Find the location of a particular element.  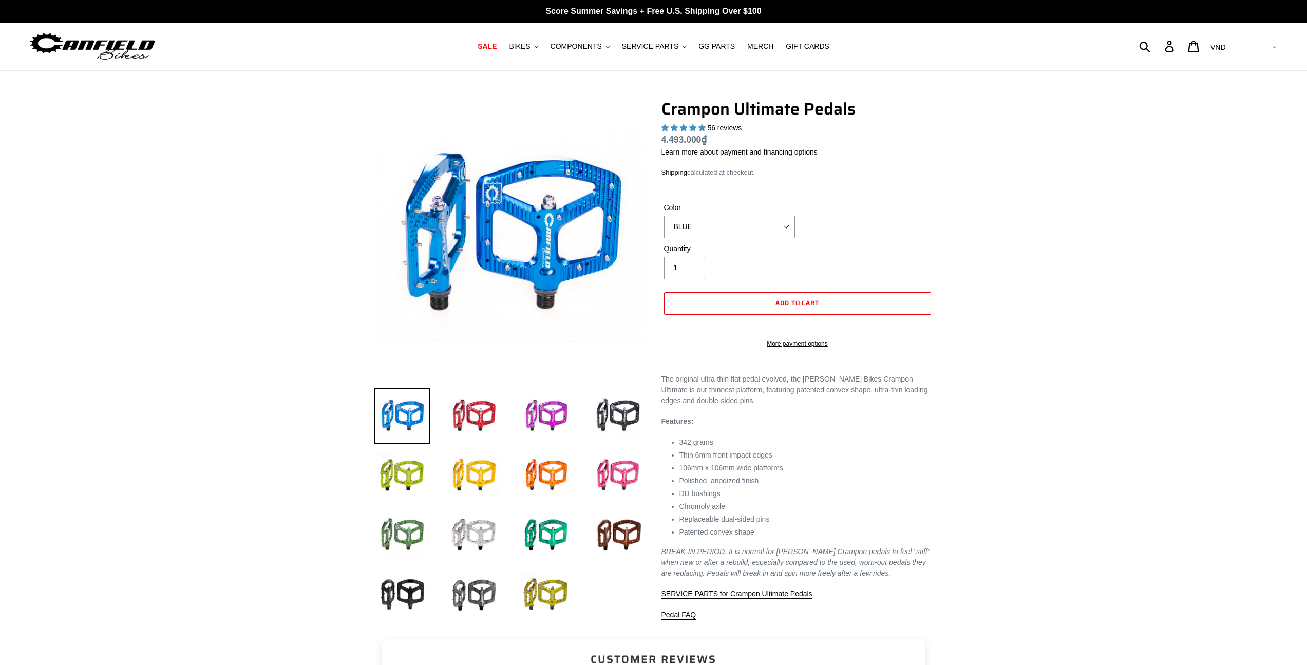

li: Polished, anodized finish is located at coordinates (806, 481).